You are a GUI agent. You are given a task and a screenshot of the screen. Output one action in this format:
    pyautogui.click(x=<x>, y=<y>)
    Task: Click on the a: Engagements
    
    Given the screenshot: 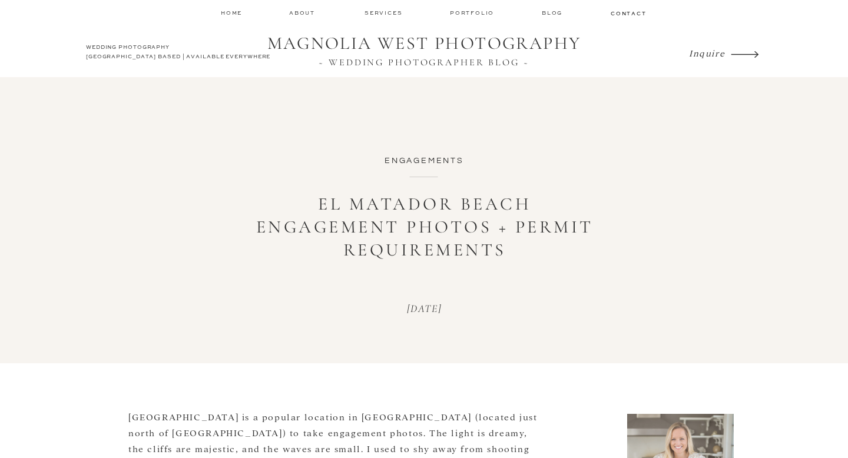 What is the action you would take?
    pyautogui.click(x=424, y=161)
    